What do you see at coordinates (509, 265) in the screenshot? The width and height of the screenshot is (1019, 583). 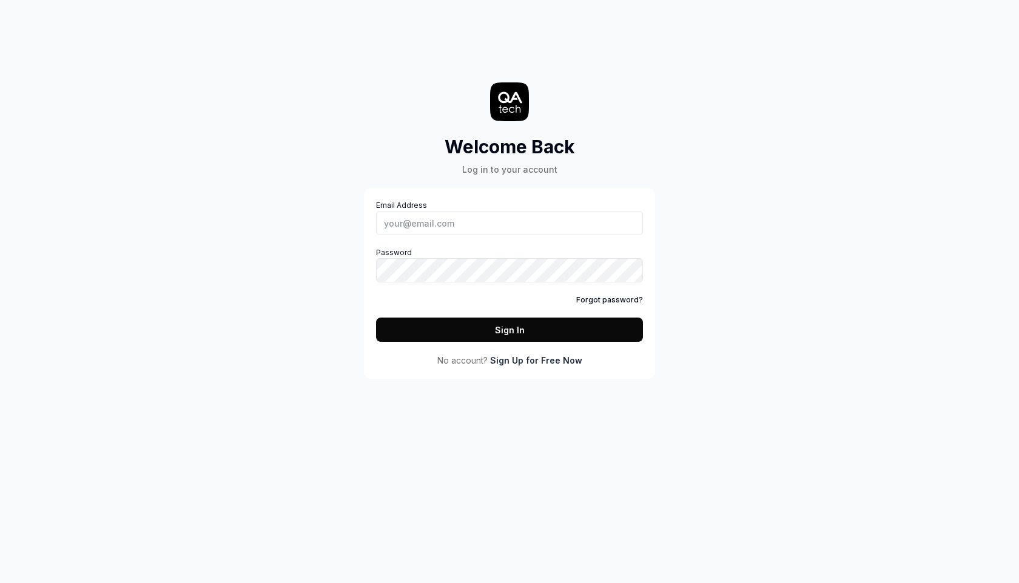 I see `label: Password` at bounding box center [509, 265].